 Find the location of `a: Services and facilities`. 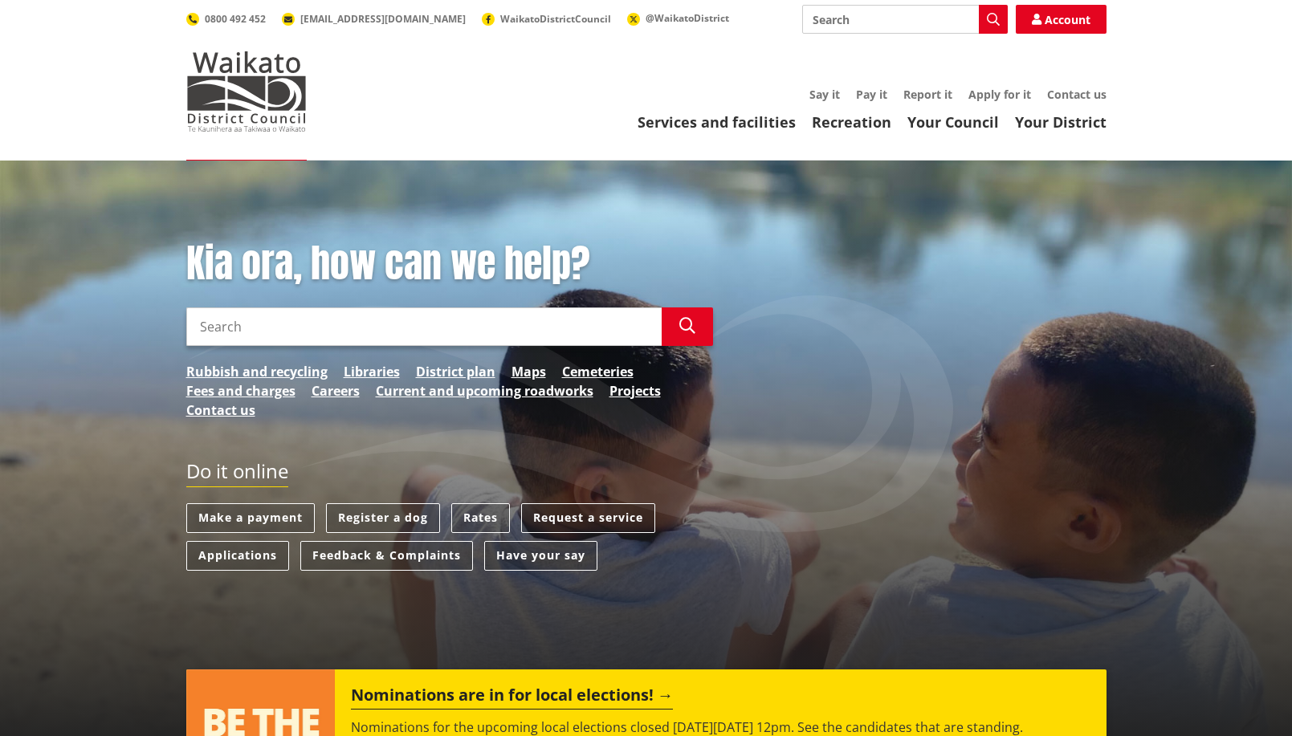

a: Services and facilities is located at coordinates (716, 122).